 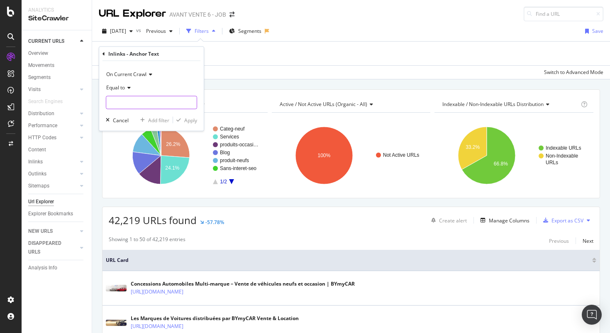 I want to click on a: CURRENT URLS, so click(x=53, y=41).